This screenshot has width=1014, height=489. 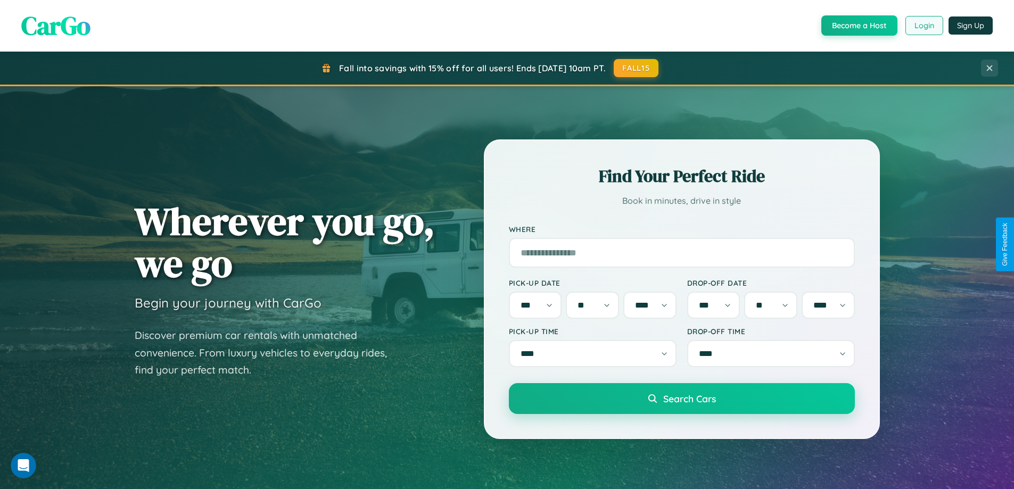 What do you see at coordinates (924, 26) in the screenshot?
I see `button: Login` at bounding box center [924, 26].